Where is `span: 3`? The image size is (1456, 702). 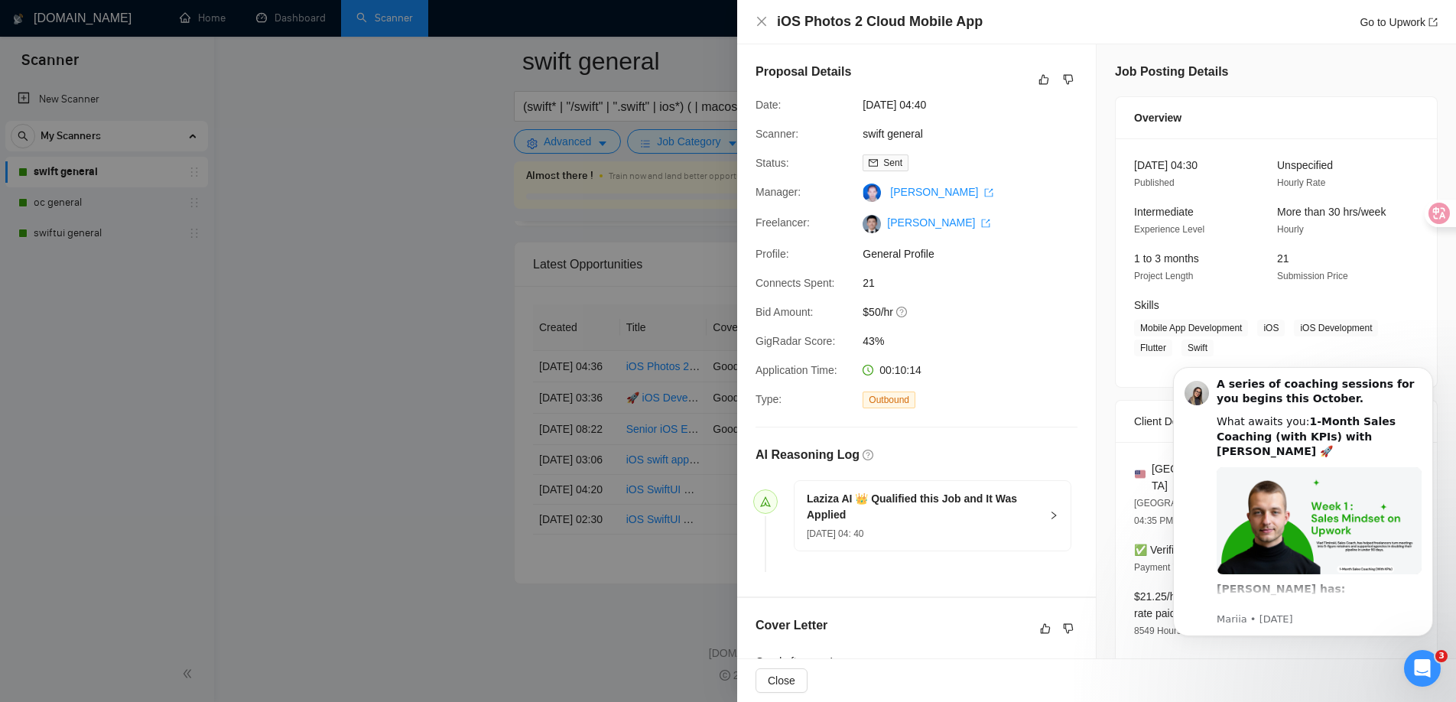 span: 3 is located at coordinates (1441, 656).